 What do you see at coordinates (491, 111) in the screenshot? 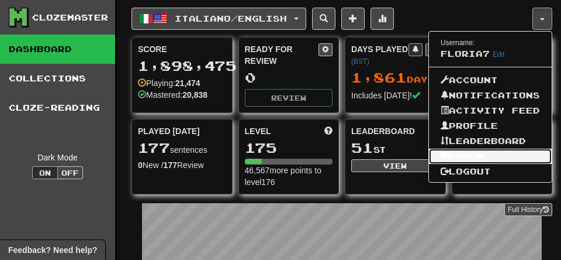
I see `a: Activity Feed` at bounding box center [491, 111].